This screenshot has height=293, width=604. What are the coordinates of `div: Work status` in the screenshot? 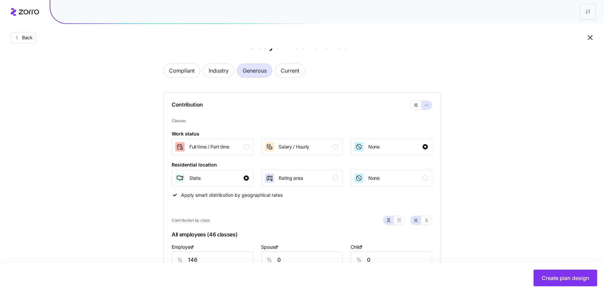 It's located at (185, 134).